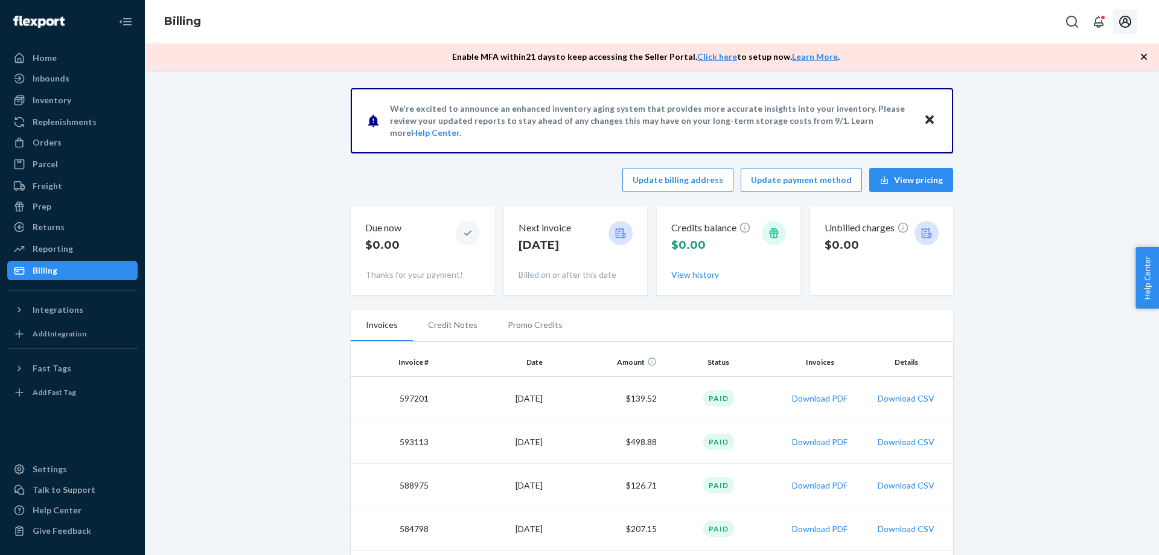  What do you see at coordinates (422, 275) in the screenshot?
I see `p: Thanks for your payment!` at bounding box center [422, 275].